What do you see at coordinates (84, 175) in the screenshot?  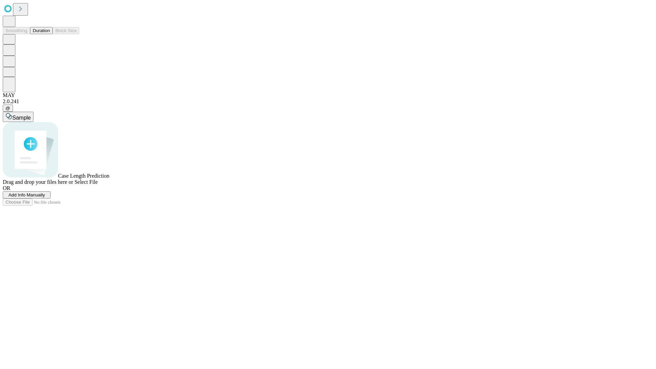 I see `span: Case Length Prediction` at bounding box center [84, 175].